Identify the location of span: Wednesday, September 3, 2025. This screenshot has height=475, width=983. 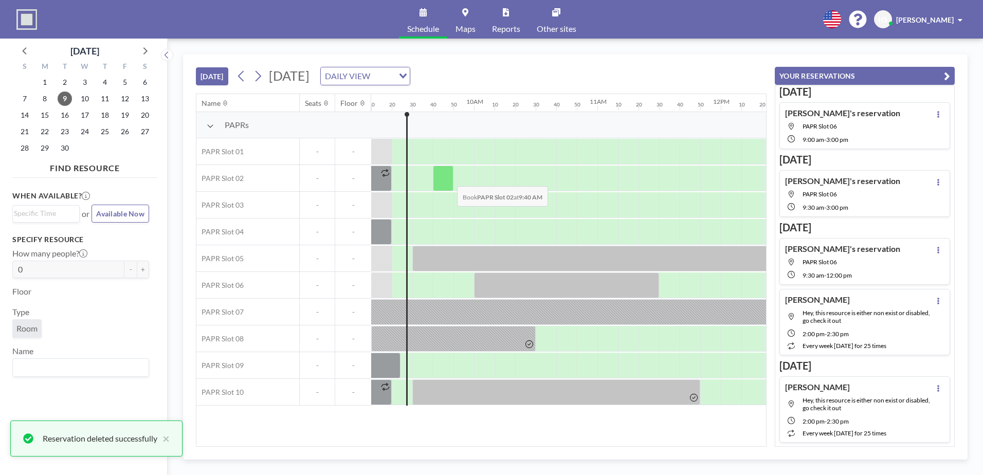
(85, 82).